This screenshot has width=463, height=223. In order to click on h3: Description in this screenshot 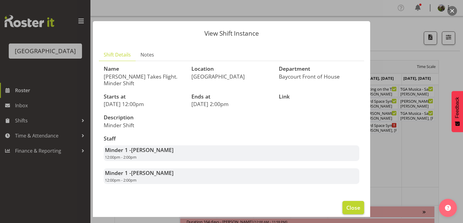, I will do `click(166, 117)`.